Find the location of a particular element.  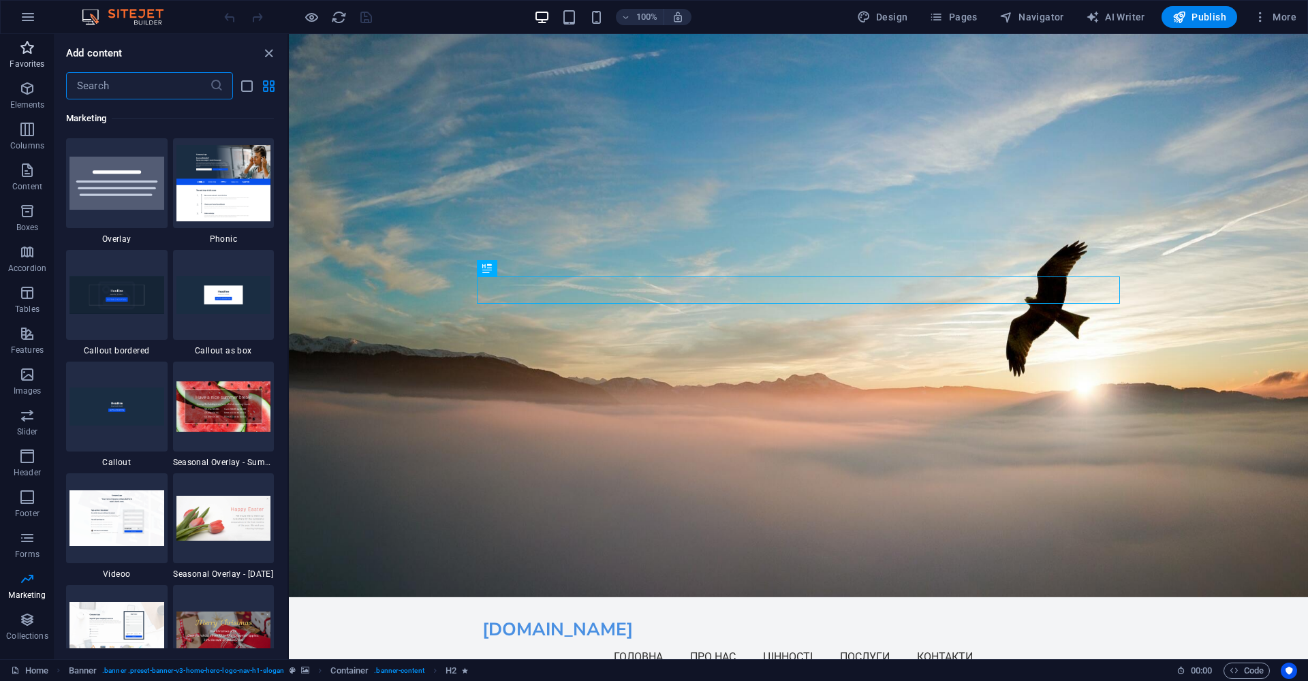

img: Screenshot_2019-10-25SitejetTemplate-BlankRedesign-Berlin3.png is located at coordinates (223, 407).